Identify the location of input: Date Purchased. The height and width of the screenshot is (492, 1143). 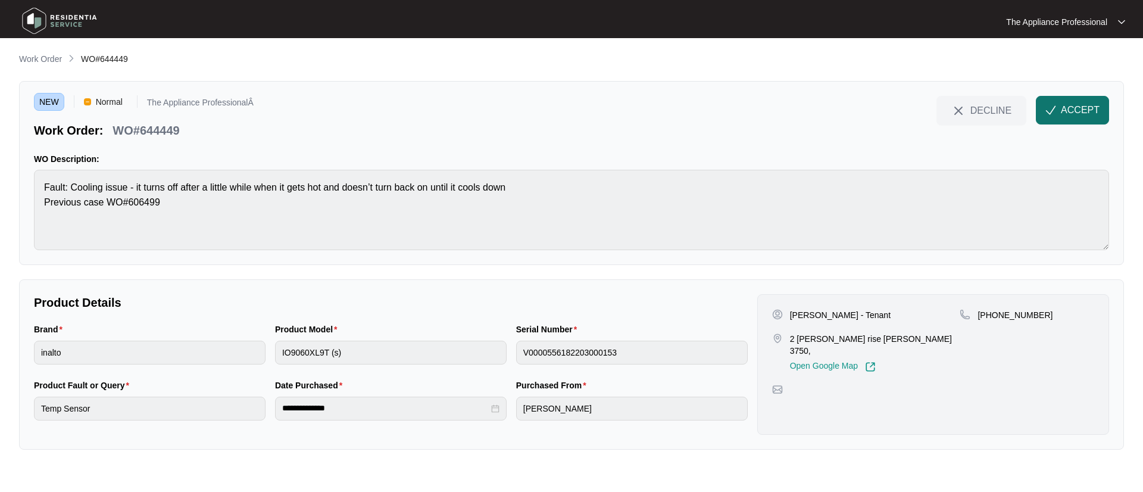
(385, 408).